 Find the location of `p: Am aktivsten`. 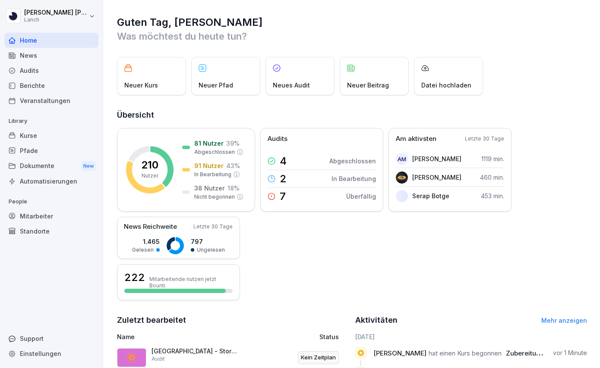

p: Am aktivsten is located at coordinates (416, 139).